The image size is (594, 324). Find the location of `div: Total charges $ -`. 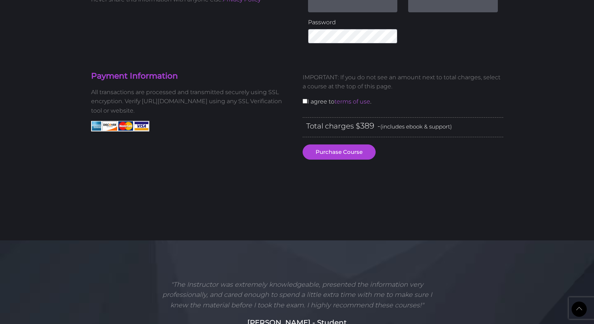

div: Total charges $ - is located at coordinates (403, 127).